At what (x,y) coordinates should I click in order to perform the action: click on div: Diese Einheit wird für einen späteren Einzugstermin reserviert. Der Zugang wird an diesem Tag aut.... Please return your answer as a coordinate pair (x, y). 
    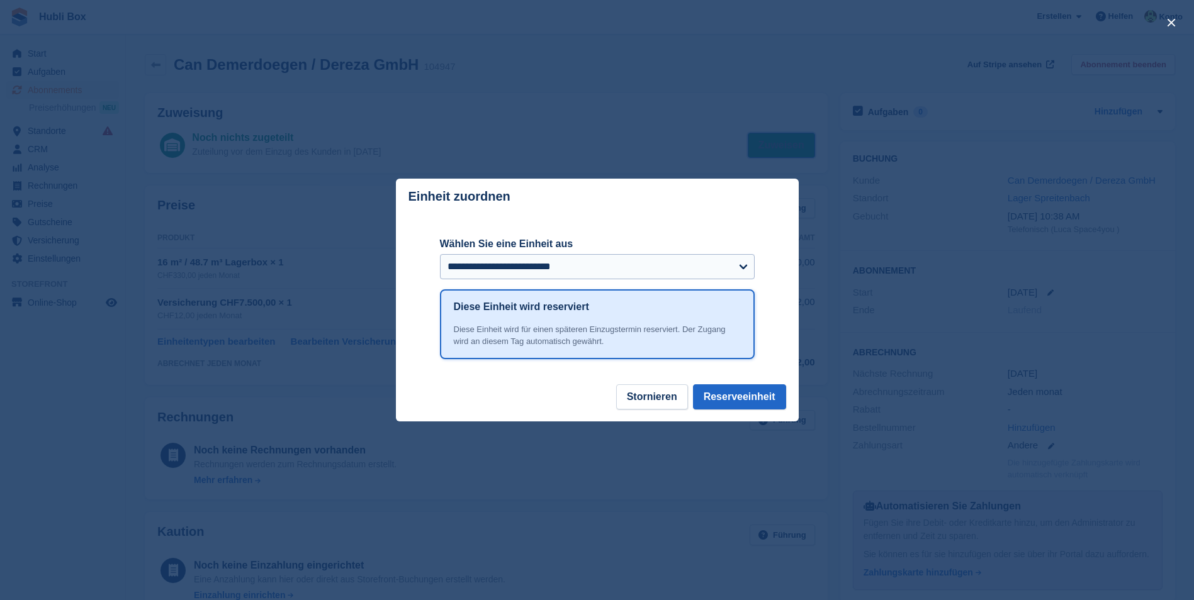
    Looking at the image, I should click on (597, 335).